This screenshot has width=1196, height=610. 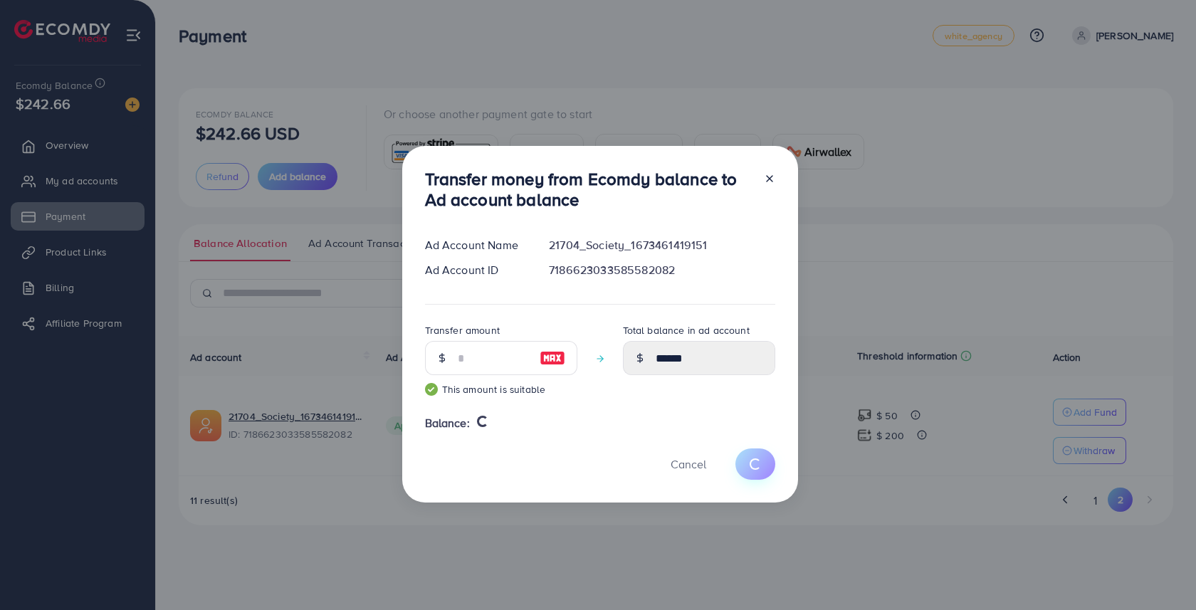 What do you see at coordinates (476, 245) in the screenshot?
I see `div: Ad Account Name` at bounding box center [476, 245].